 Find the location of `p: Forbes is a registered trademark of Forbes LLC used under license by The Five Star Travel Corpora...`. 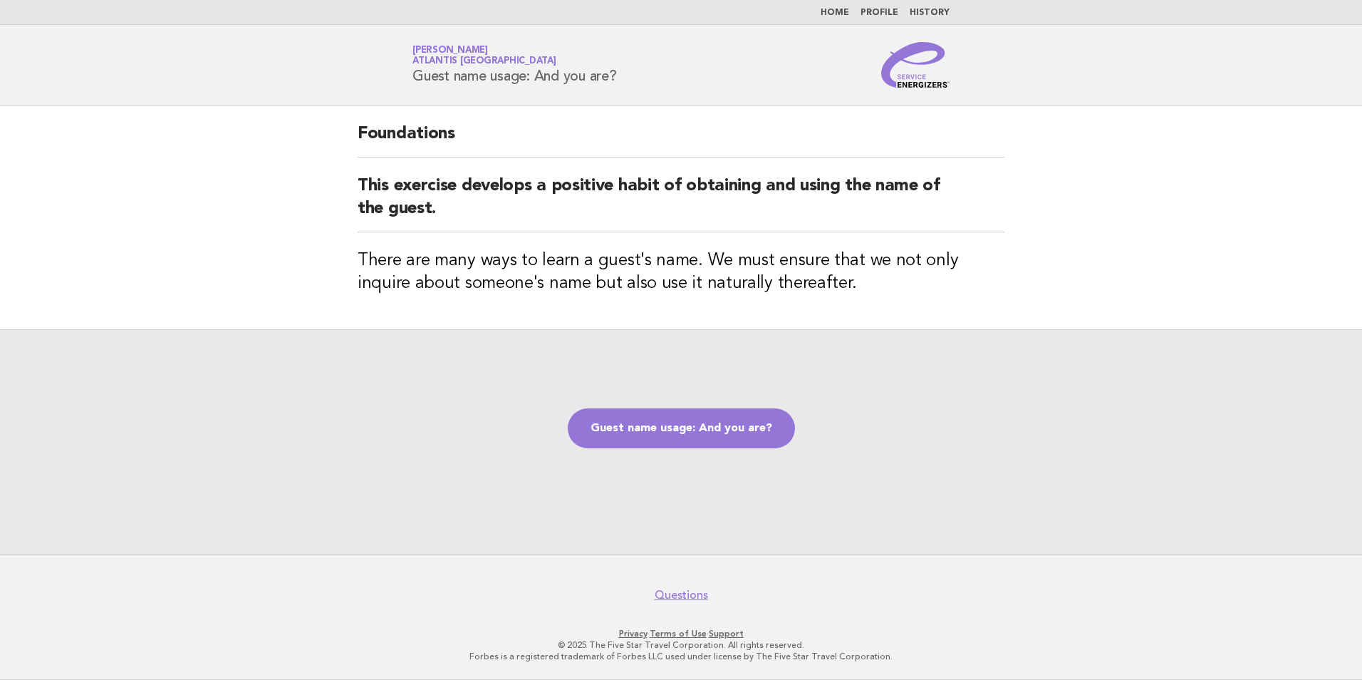

p: Forbes is a registered trademark of Forbes LLC used under license by The Five Star Travel Corpora... is located at coordinates (681, 656).